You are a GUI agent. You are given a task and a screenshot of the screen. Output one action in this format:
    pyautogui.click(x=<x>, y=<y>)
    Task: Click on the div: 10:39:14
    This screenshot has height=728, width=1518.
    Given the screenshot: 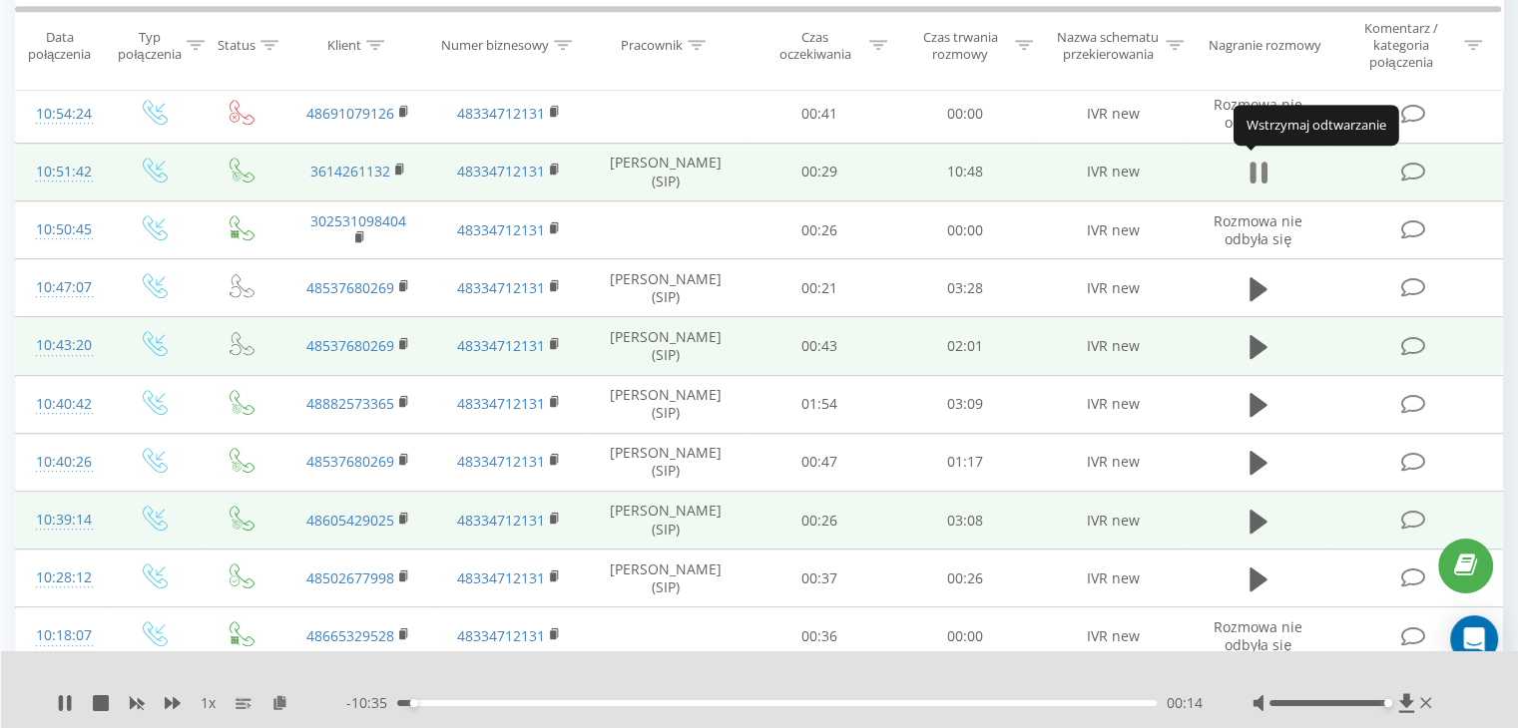 What is the action you would take?
    pyautogui.click(x=62, y=520)
    